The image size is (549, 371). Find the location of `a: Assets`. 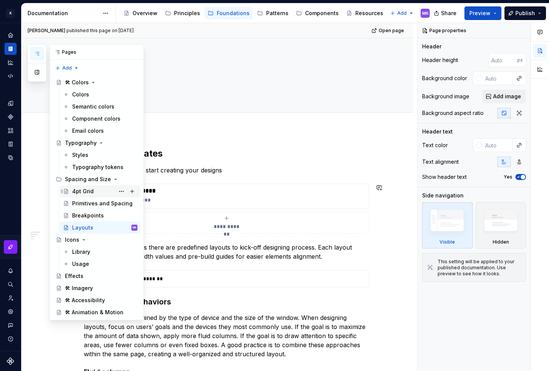

a: Assets is located at coordinates (11, 130).